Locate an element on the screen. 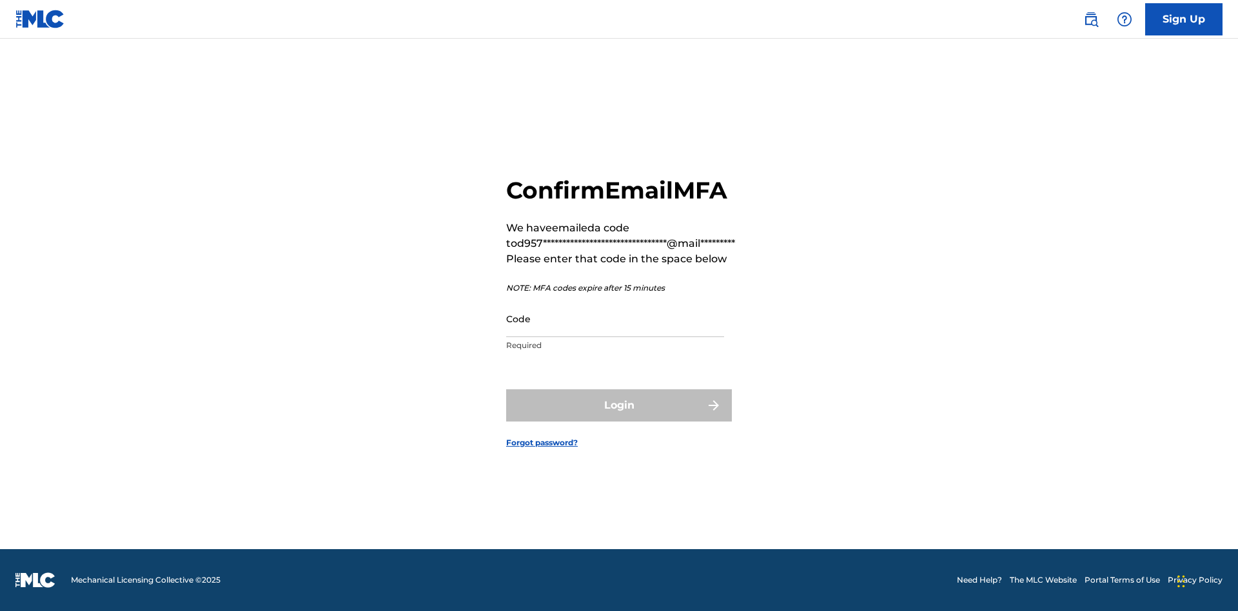 This screenshot has height=611, width=1238. a: Sign Up is located at coordinates (1184, 19).